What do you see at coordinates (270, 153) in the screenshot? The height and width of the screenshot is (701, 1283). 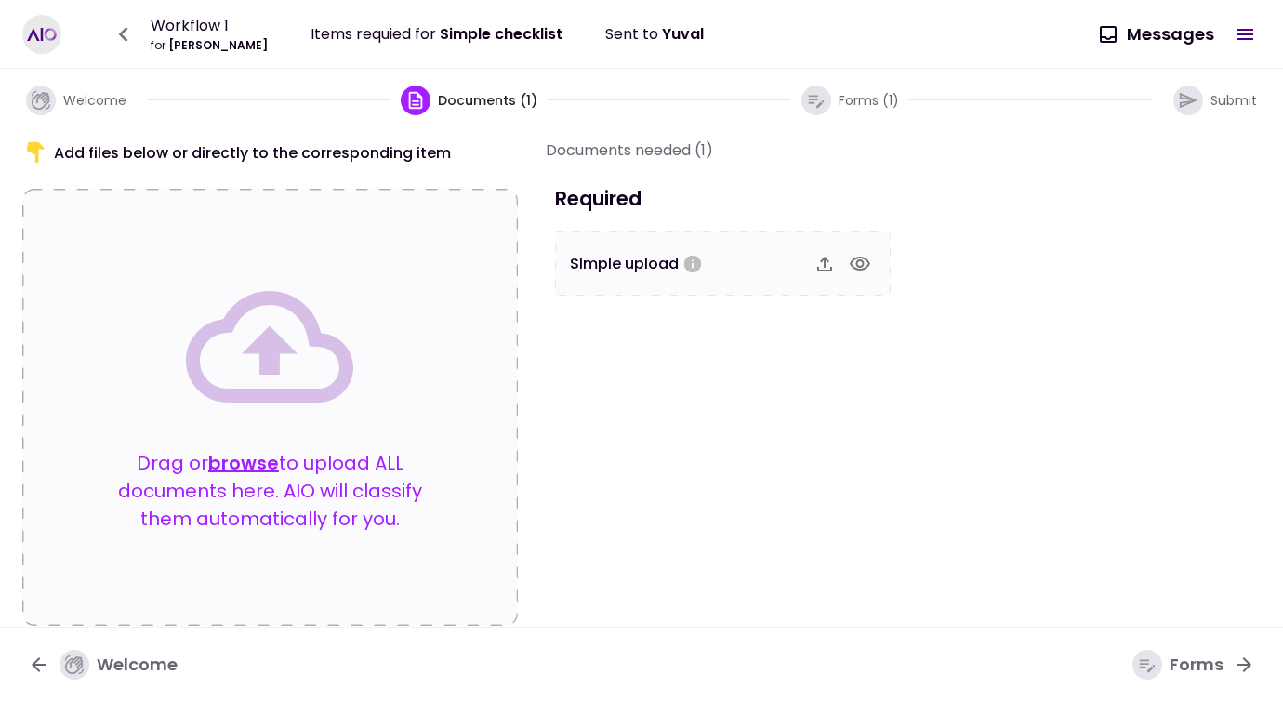 I see `div: Add files below or directly to the corresponding item` at bounding box center [270, 153].